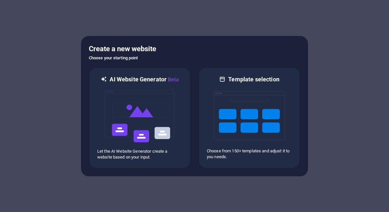 The image size is (389, 212). What do you see at coordinates (195, 58) in the screenshot?
I see `h6: Choose your starting point` at bounding box center [195, 58].